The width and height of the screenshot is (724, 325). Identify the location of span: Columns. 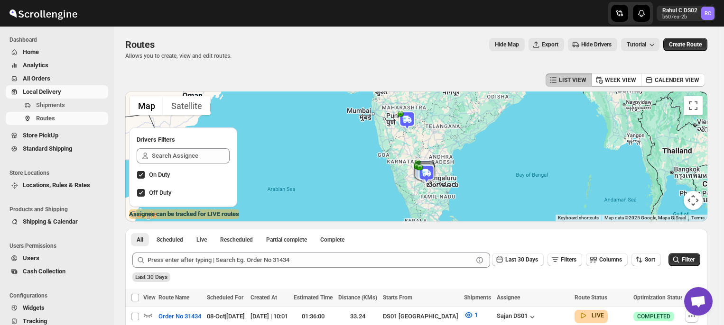
(610, 260).